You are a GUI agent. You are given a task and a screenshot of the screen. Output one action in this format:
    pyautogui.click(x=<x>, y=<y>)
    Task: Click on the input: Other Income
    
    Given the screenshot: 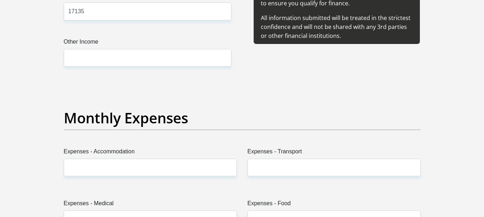 What is the action you would take?
    pyautogui.click(x=147, y=58)
    